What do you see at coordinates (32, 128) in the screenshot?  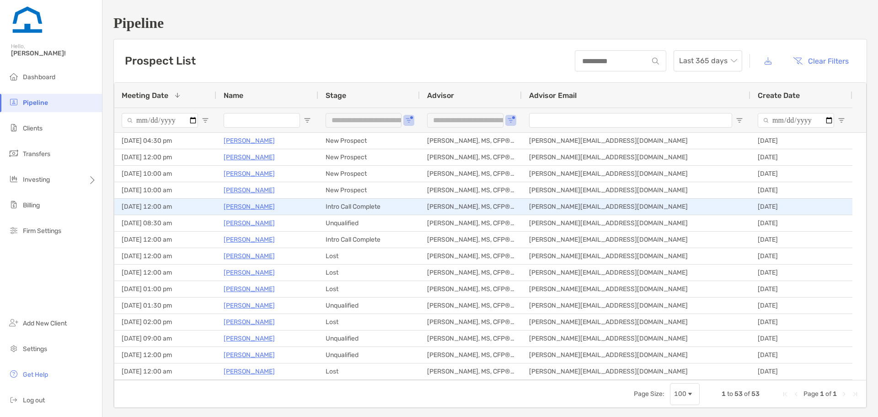 I see `span: Clients` at bounding box center [32, 128].